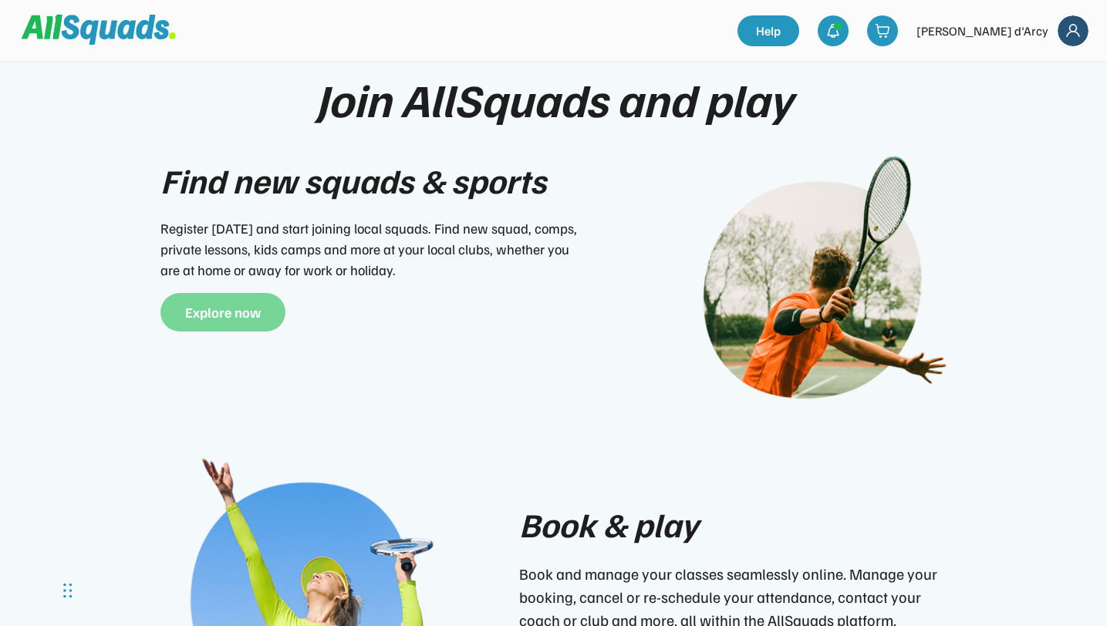 The height and width of the screenshot is (626, 1107). Describe the element at coordinates (99, 29) in the screenshot. I see `img: Squad%20Logo.svg` at that location.